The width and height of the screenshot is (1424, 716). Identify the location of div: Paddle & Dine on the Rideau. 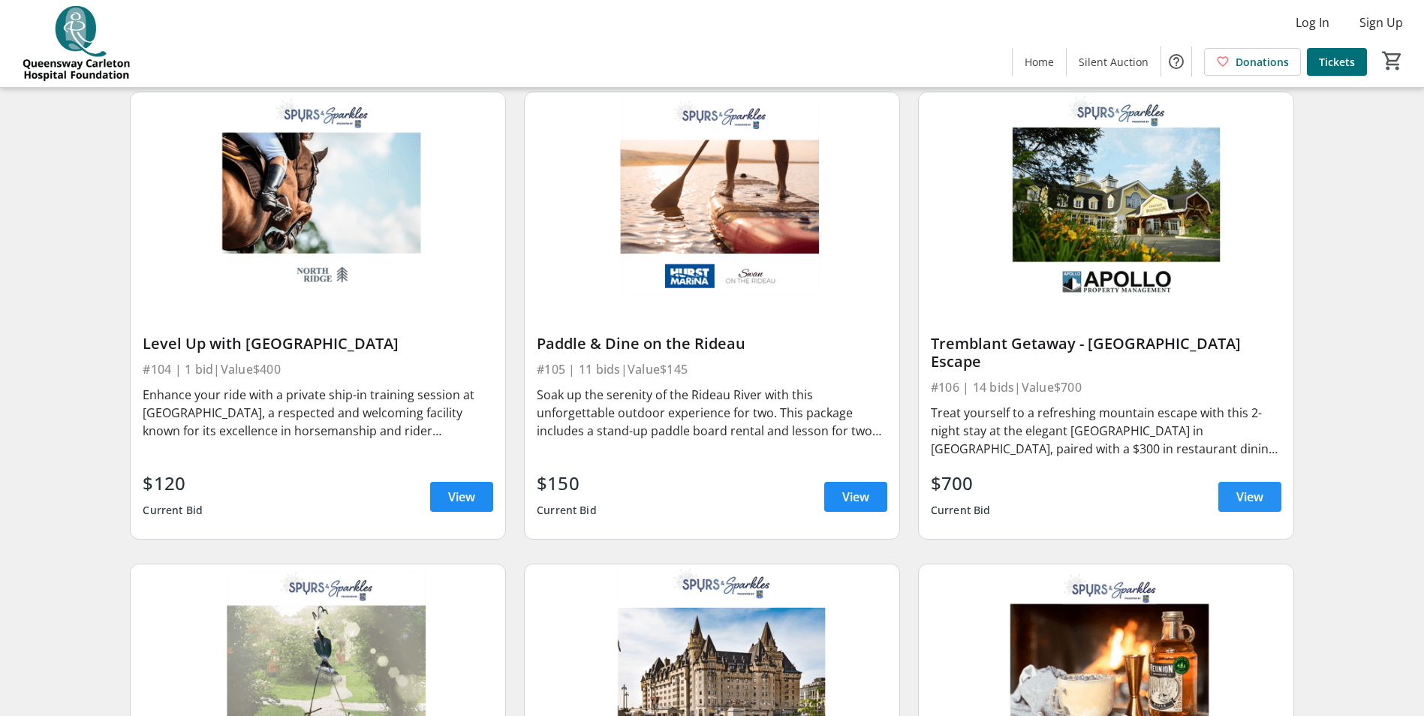
(712, 344).